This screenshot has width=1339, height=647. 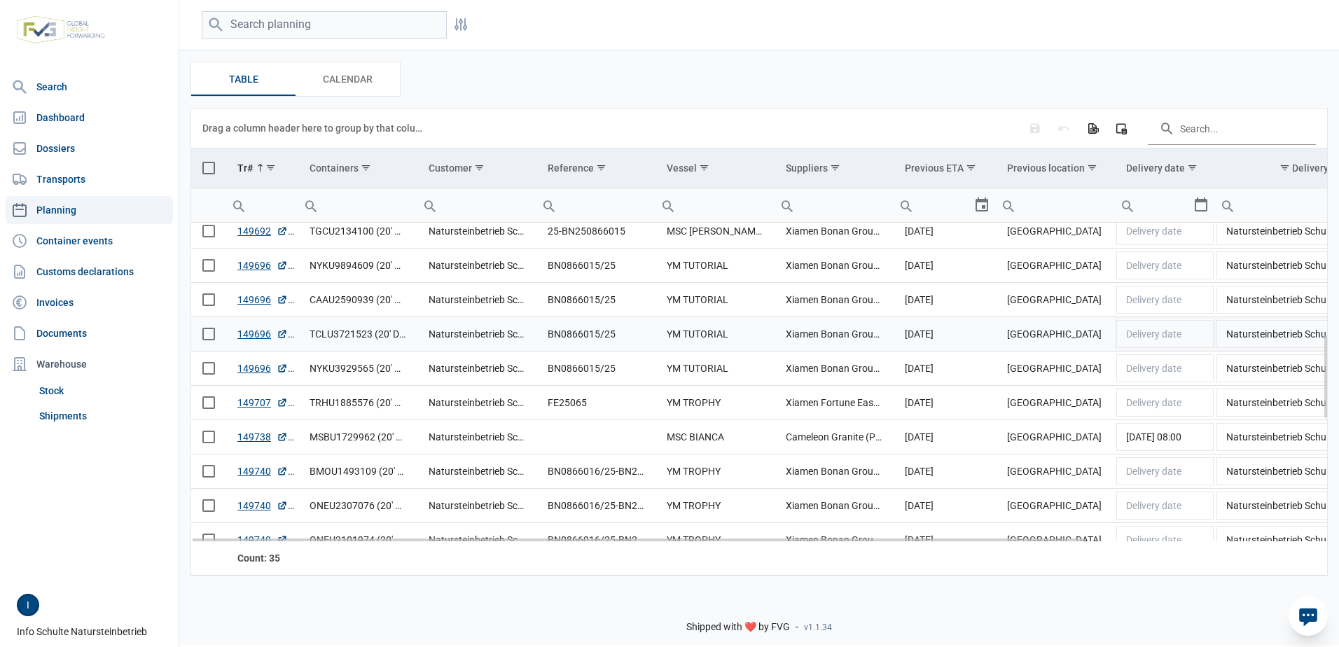 What do you see at coordinates (834, 167) in the screenshot?
I see `span: Show filter options for column 'Suppliers'` at bounding box center [834, 167].